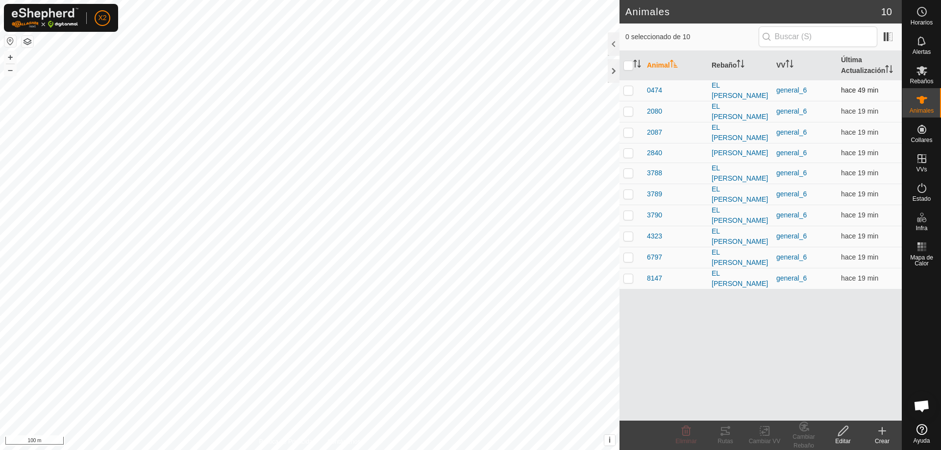  What do you see at coordinates (843, 442) in the screenshot?
I see `div: Editar` at bounding box center [843, 442].